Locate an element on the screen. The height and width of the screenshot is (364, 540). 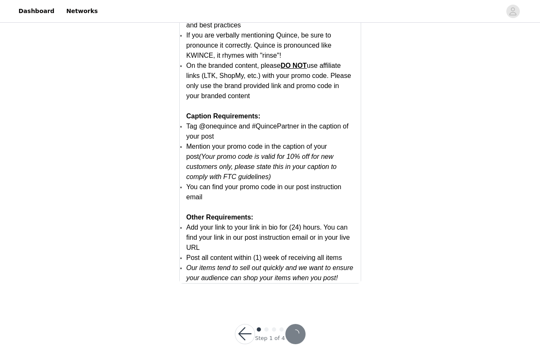
span: Add your link to your link in bio for (24) hours. You can find your link in our post instruction ... is located at coordinates (268, 237).